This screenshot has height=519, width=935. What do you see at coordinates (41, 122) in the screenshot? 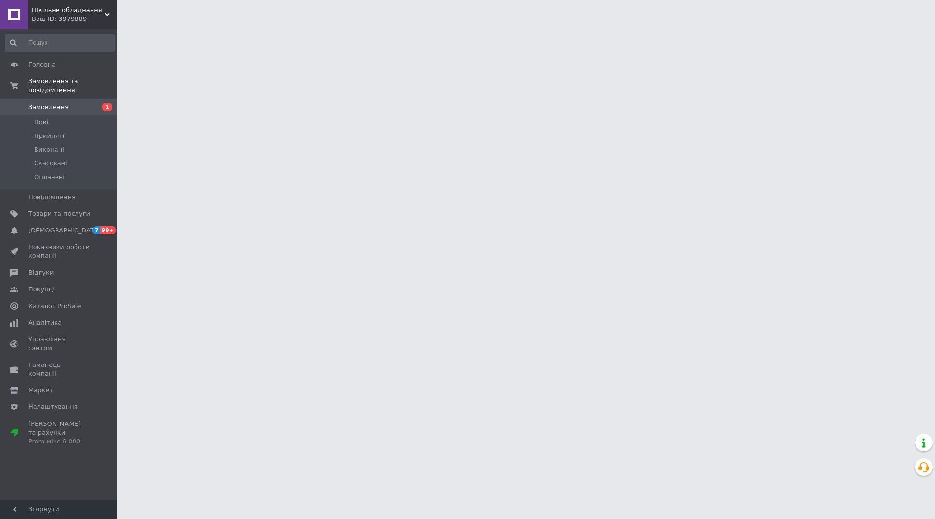
I see `span: Нові` at bounding box center [41, 122].